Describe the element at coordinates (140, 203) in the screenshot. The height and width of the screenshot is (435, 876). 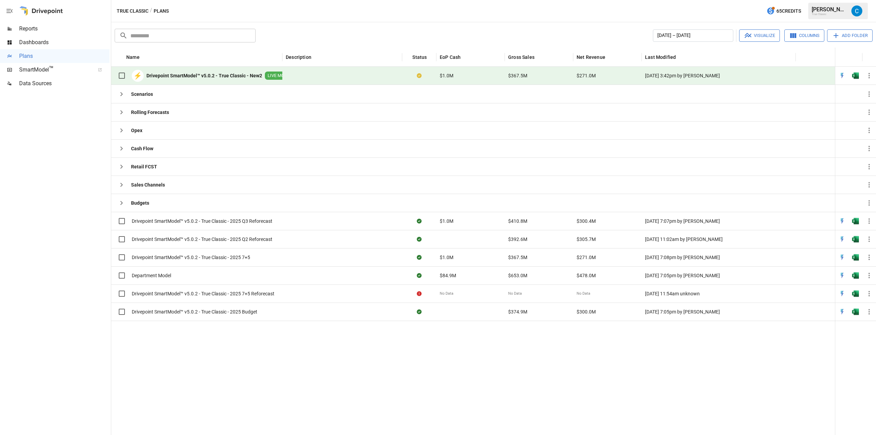
I see `b: Budgets` at that location.